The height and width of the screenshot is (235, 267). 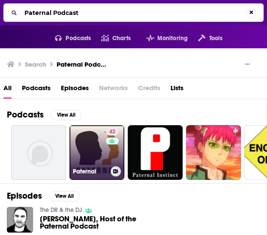 What do you see at coordinates (97, 153) in the screenshot?
I see `a: 42Paternal` at bounding box center [97, 153].